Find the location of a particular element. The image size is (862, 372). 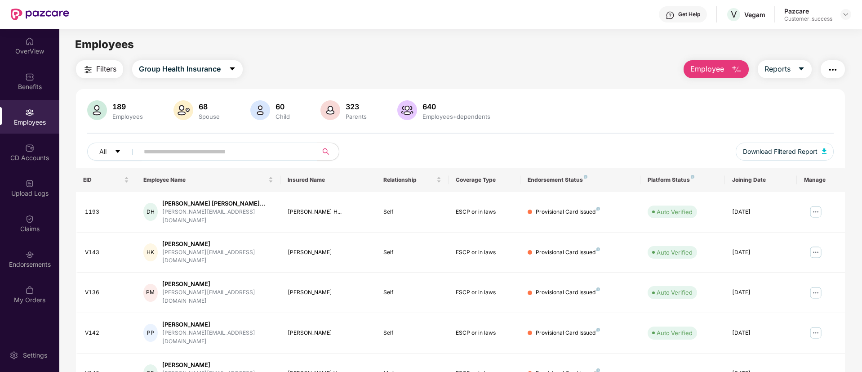

img: svg+xml;base64,PHN2ZyBpZD0iSGVscC0zMngzMiIgeG1sbnM9Imh0dHA6Ly93d3cudzMub3JnLzIwMDAvc3ZnIiB3aWR0aD... is located at coordinates (670, 15).